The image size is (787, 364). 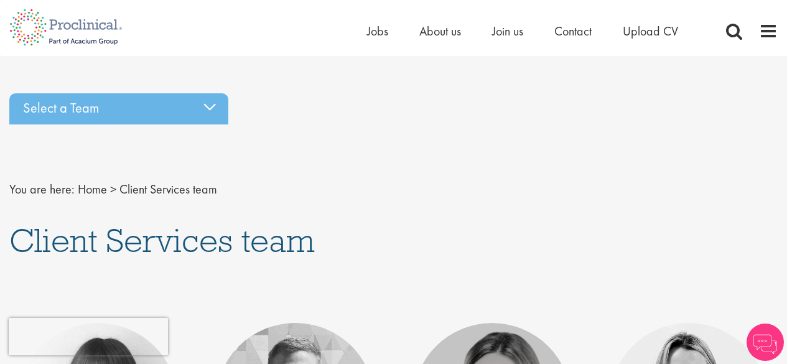 What do you see at coordinates (573, 31) in the screenshot?
I see `a: Contact` at bounding box center [573, 31].